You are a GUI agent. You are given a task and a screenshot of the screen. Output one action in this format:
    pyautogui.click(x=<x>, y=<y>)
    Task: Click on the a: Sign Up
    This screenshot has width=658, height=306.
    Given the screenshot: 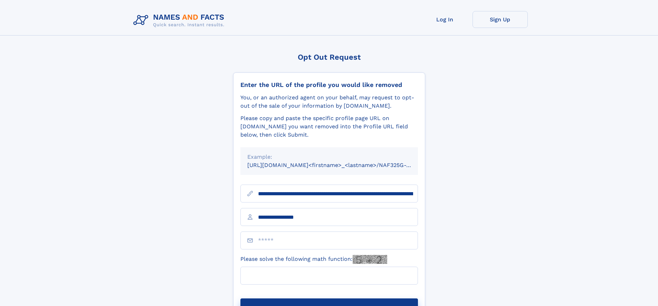 What is the action you would take?
    pyautogui.click(x=500, y=19)
    